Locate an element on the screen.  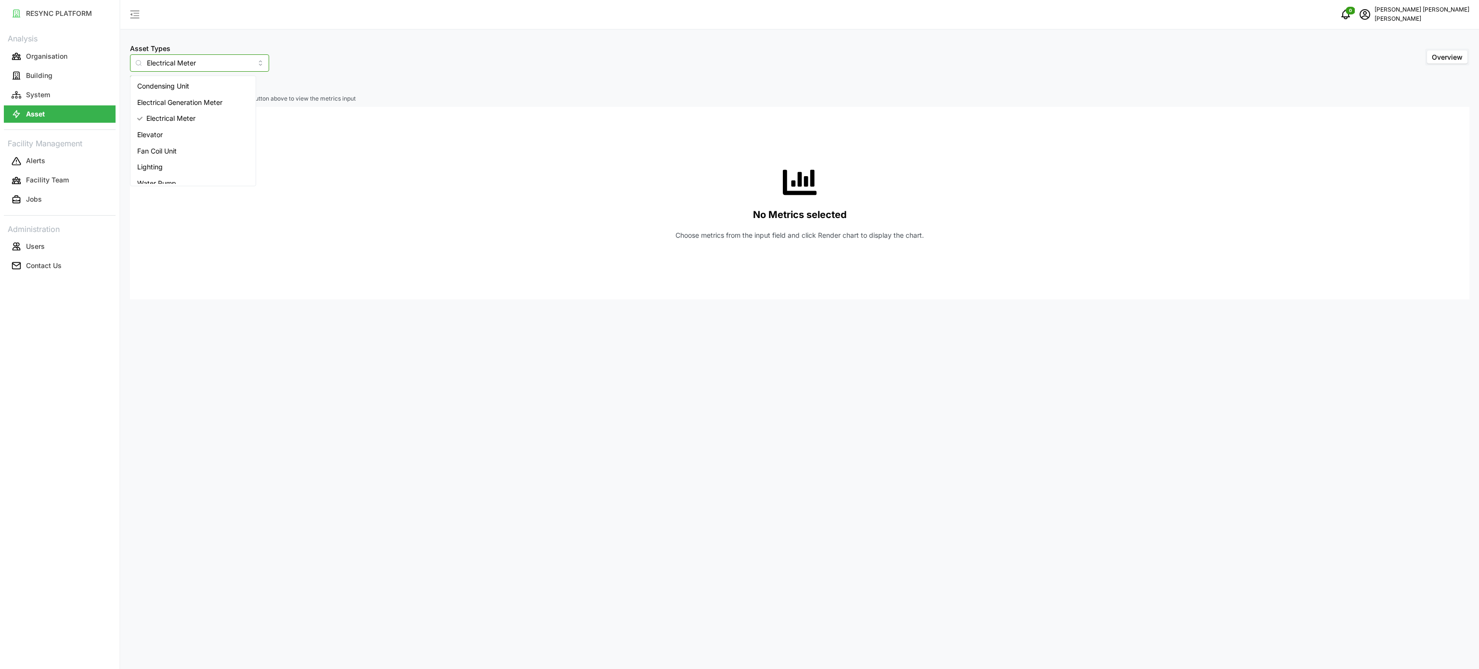
p: Contact Us is located at coordinates (44, 266).